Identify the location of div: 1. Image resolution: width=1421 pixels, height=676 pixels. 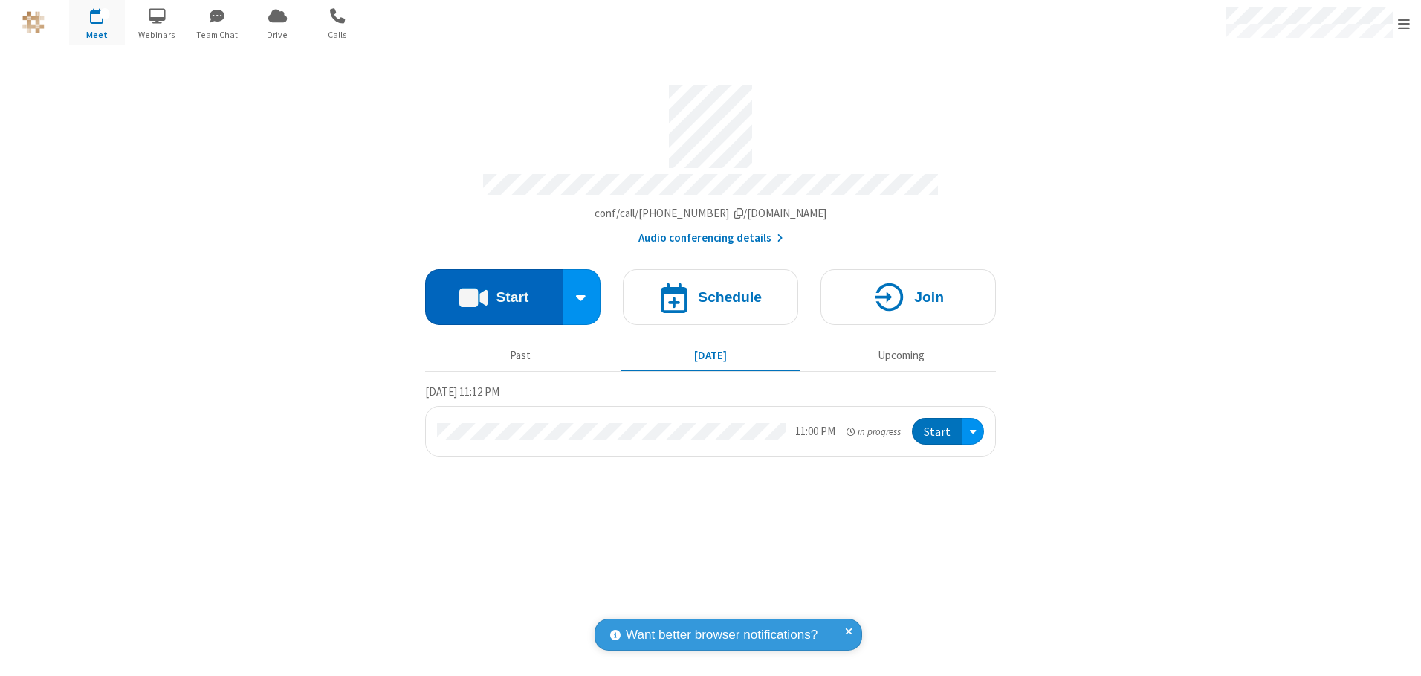
(105, 13).